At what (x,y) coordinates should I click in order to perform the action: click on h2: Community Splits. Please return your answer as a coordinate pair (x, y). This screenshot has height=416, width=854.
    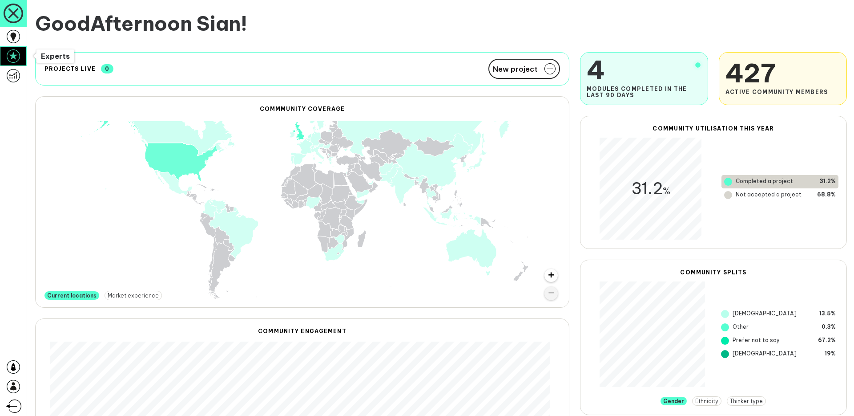
    Looking at the image, I should click on (714, 272).